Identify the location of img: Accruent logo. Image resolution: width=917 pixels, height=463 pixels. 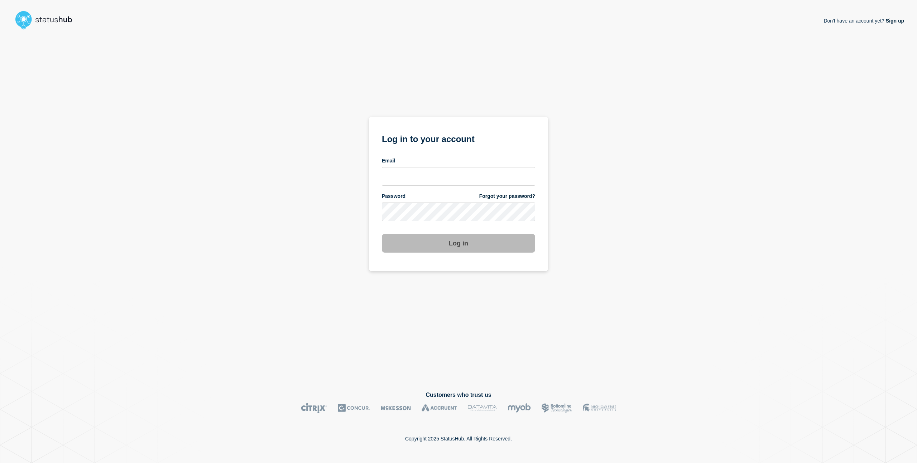
(439, 408).